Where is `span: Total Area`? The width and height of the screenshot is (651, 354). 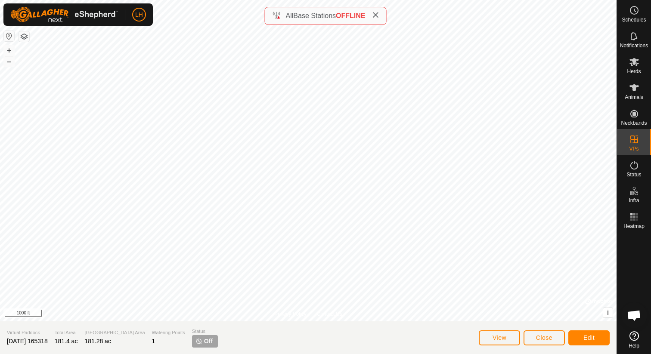
span: Total Area is located at coordinates (66, 333).